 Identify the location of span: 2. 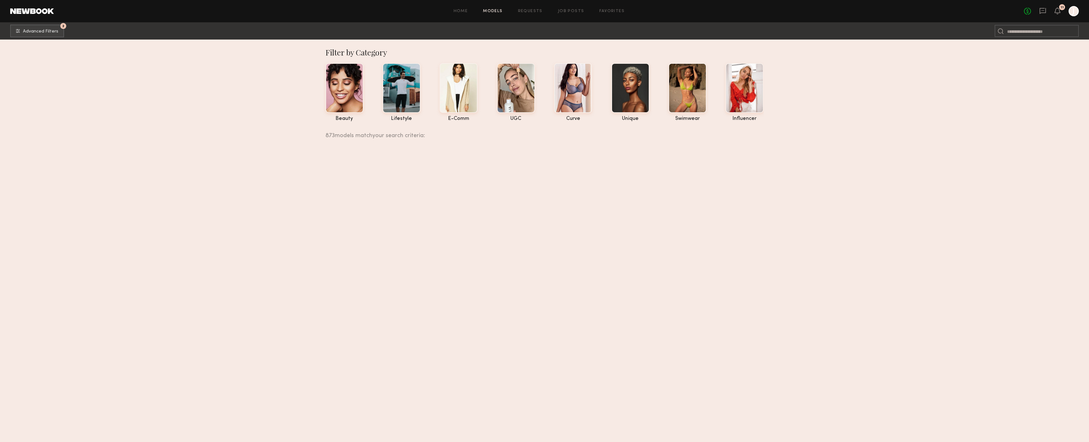
(63, 26).